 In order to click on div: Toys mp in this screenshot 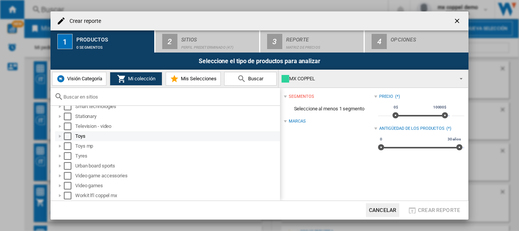, I will do `click(177, 146)`.